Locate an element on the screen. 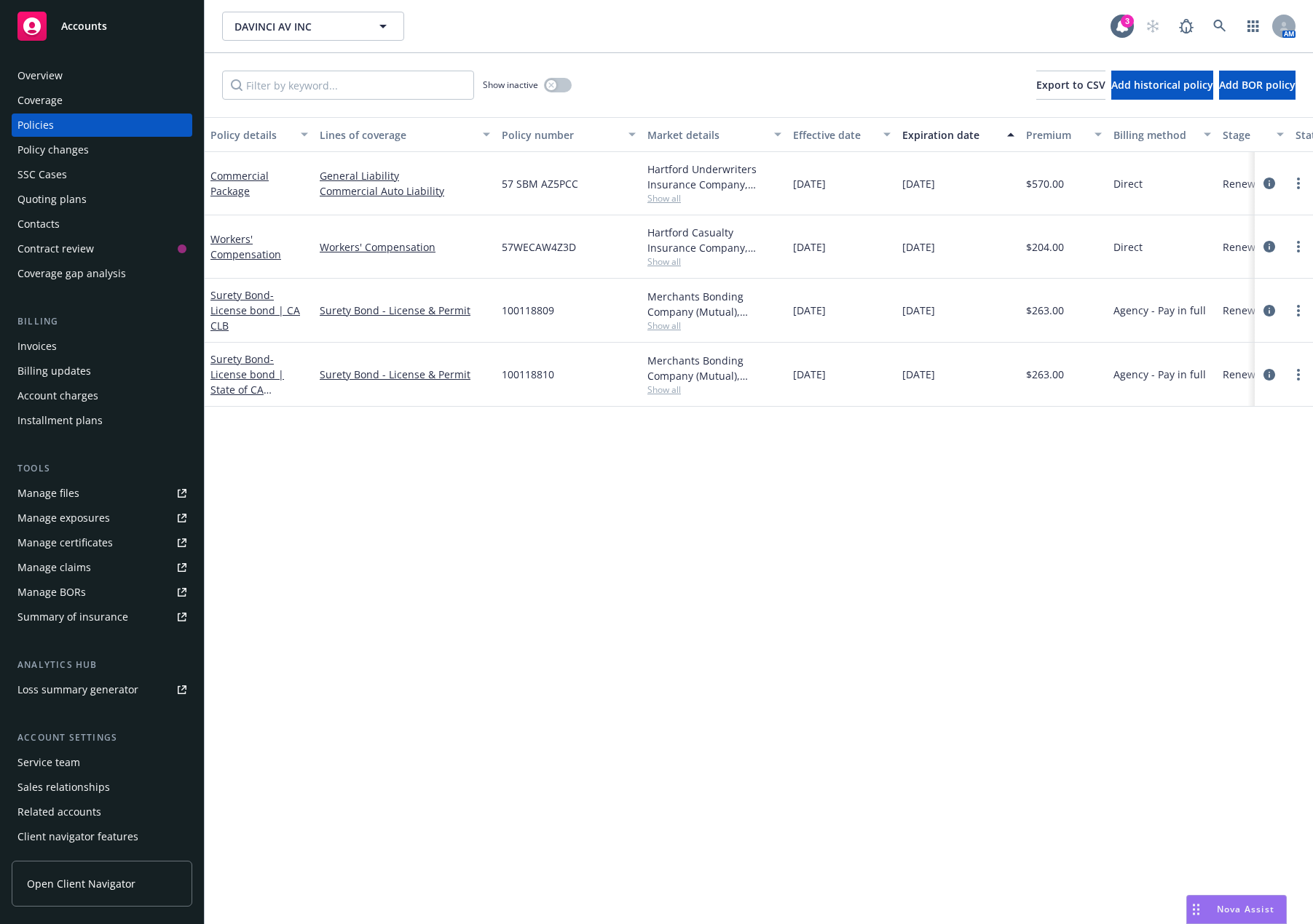  div: Market details is located at coordinates (706, 134).